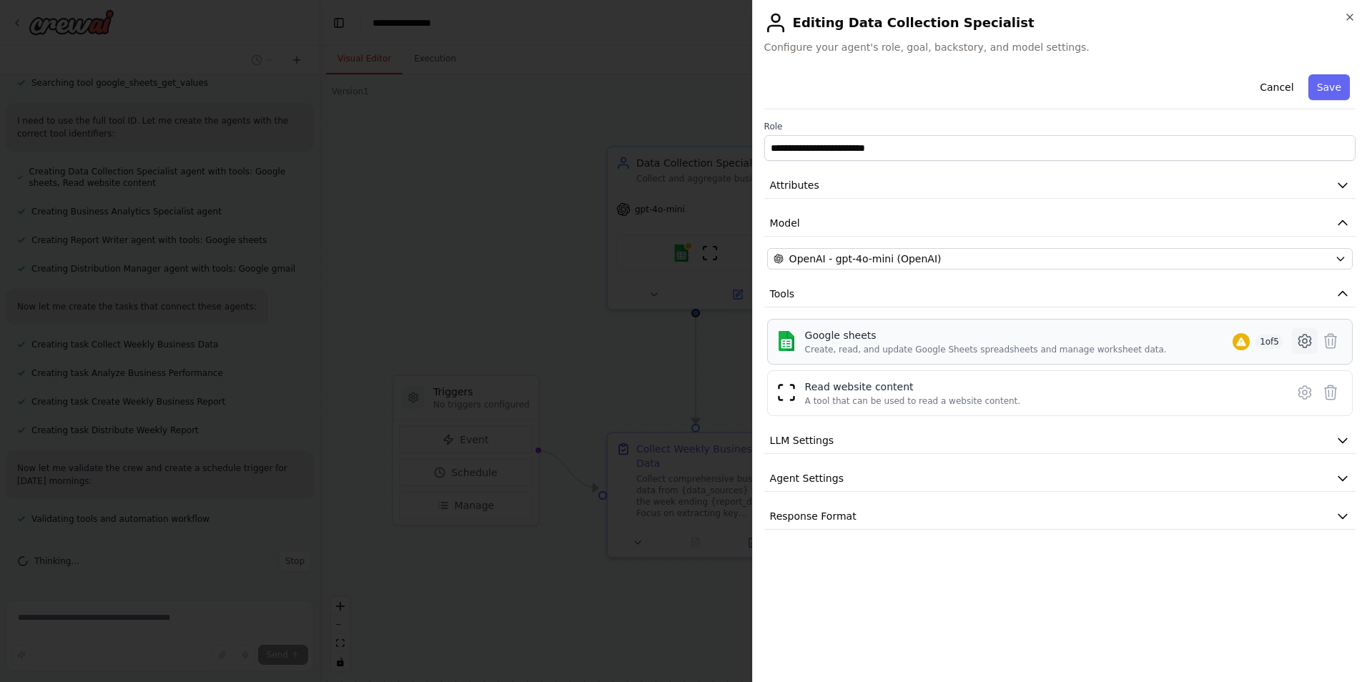 The width and height of the screenshot is (1367, 682). Describe the element at coordinates (865, 259) in the screenshot. I see `span: OpenAI - gpt-4o-mini (OpenAI)` at that location.